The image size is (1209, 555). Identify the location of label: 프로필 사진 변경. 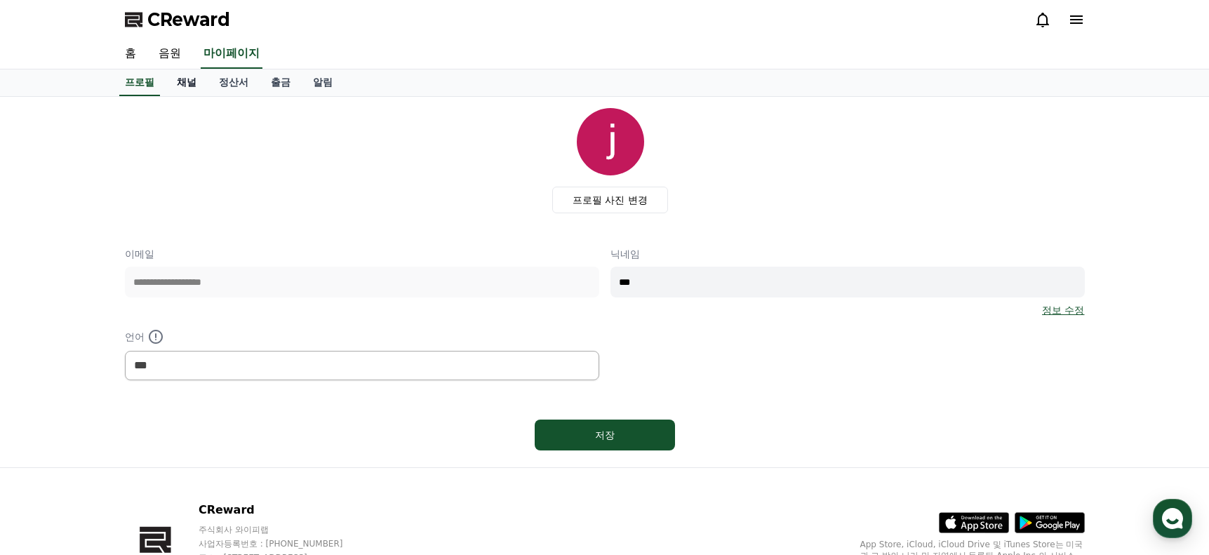
(610, 200).